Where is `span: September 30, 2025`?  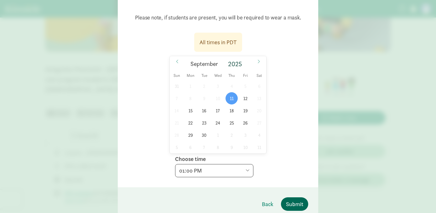 span: September 30, 2025 is located at coordinates (204, 135).